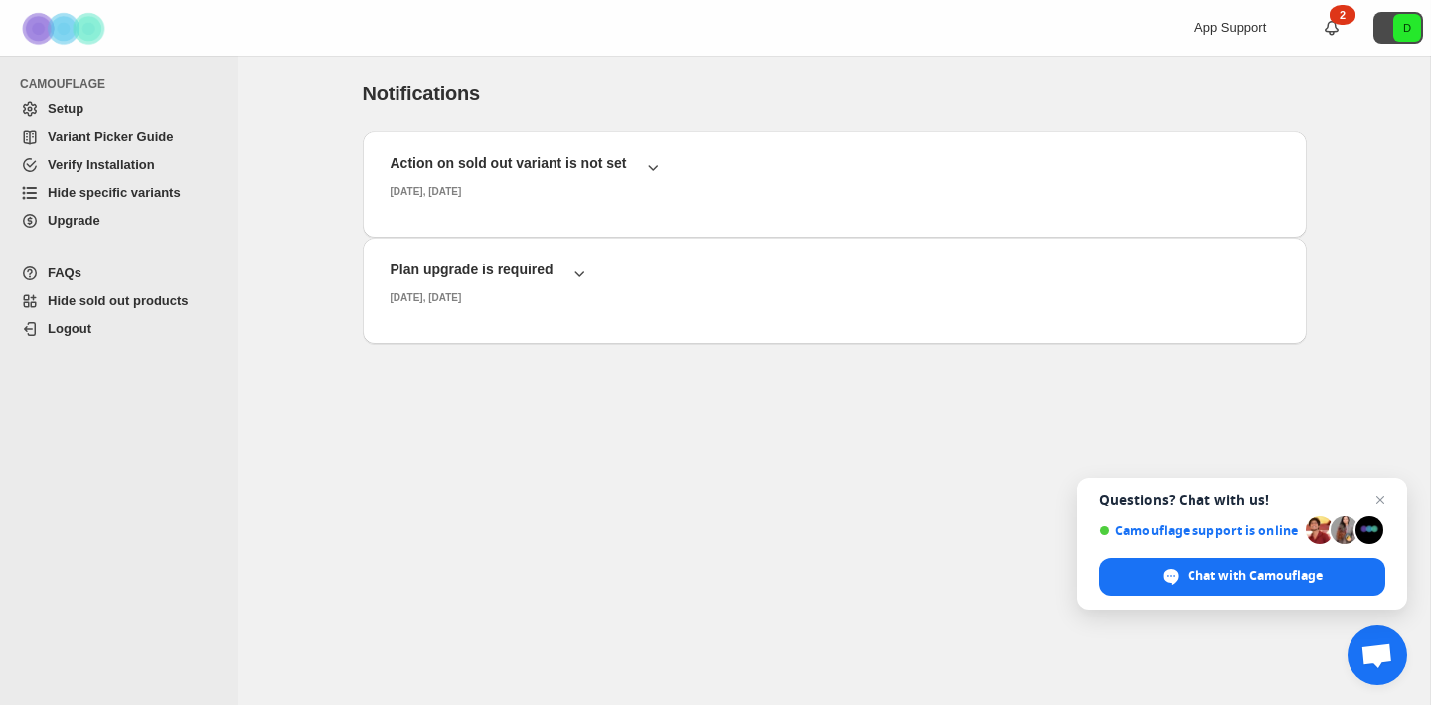 The image size is (1431, 705). Describe the element at coordinates (1398, 28) in the screenshot. I see `button: Avatar with initials D` at that location.